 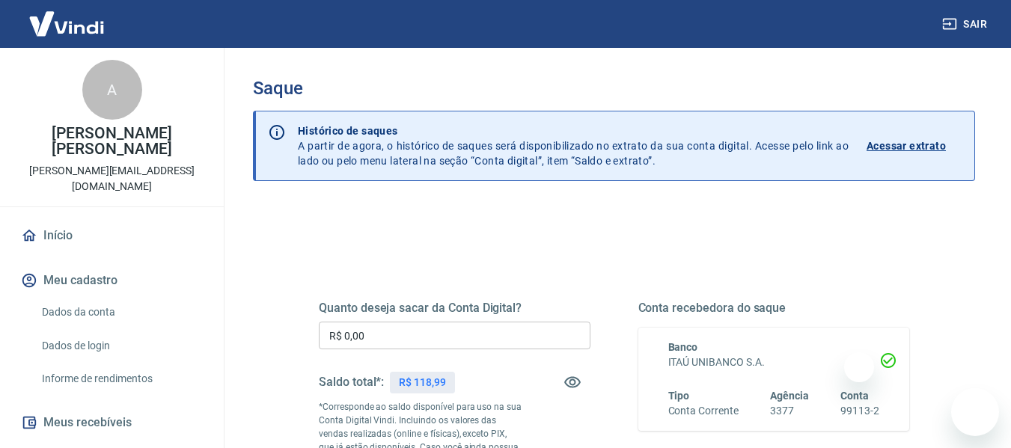 What do you see at coordinates (112, 423) in the screenshot?
I see `button: Meus recebíveis` at bounding box center [112, 423].